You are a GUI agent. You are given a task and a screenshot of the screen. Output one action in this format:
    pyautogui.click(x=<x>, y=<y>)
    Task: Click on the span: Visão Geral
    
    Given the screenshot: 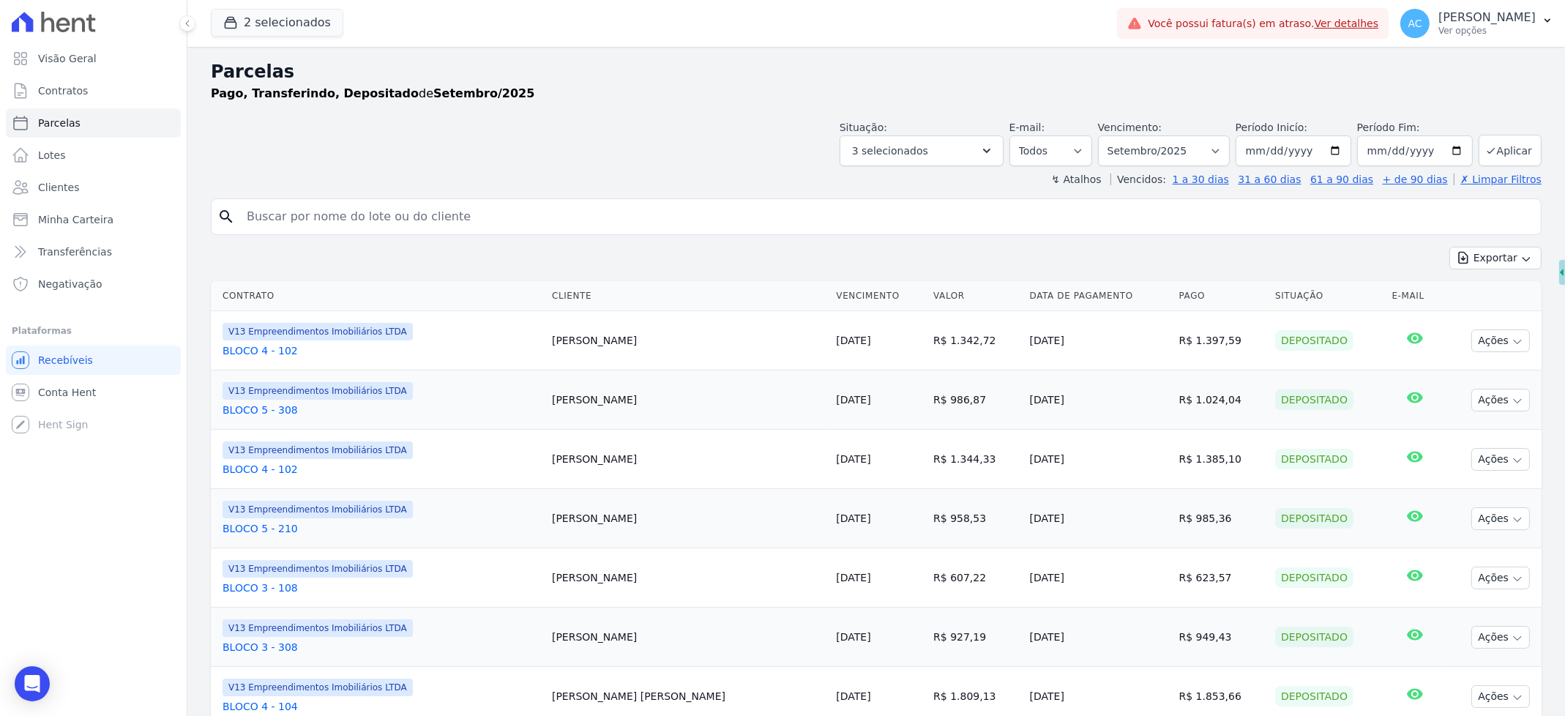 What is the action you would take?
    pyautogui.click(x=67, y=59)
    